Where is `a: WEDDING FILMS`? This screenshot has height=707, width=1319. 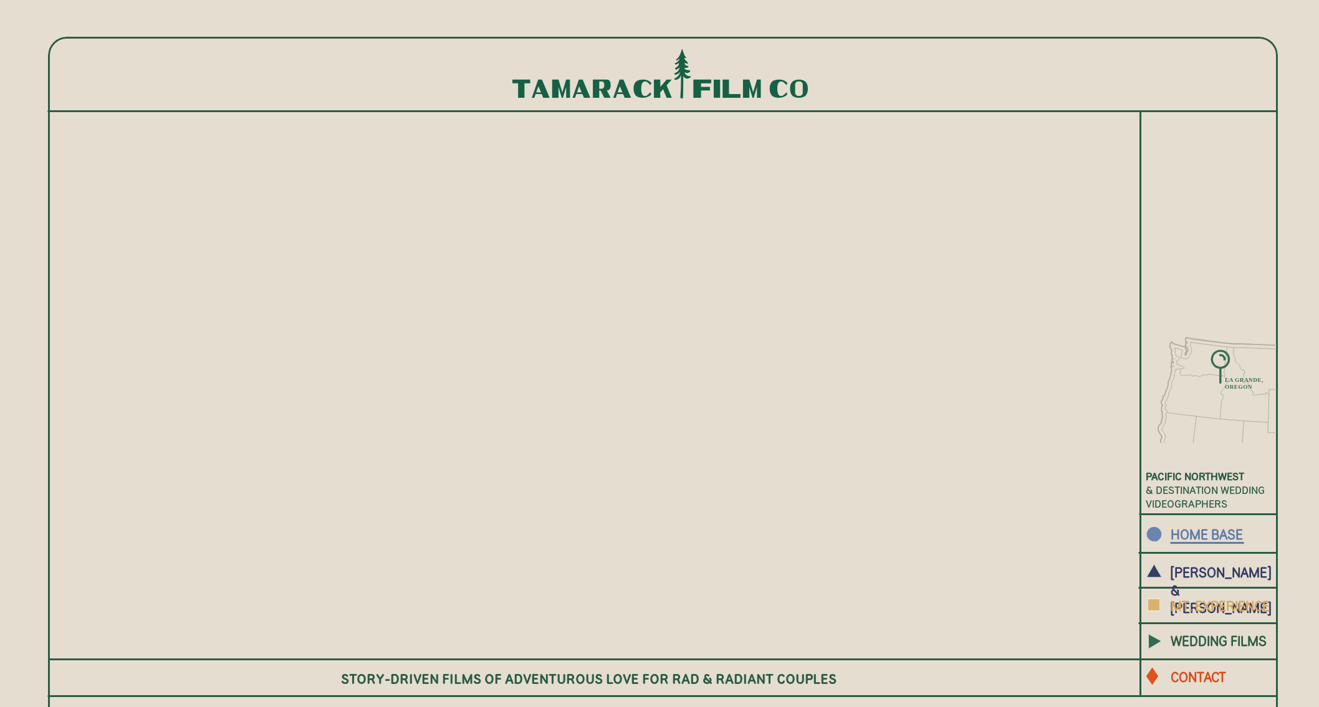 a: WEDDING FILMS is located at coordinates (1222, 641).